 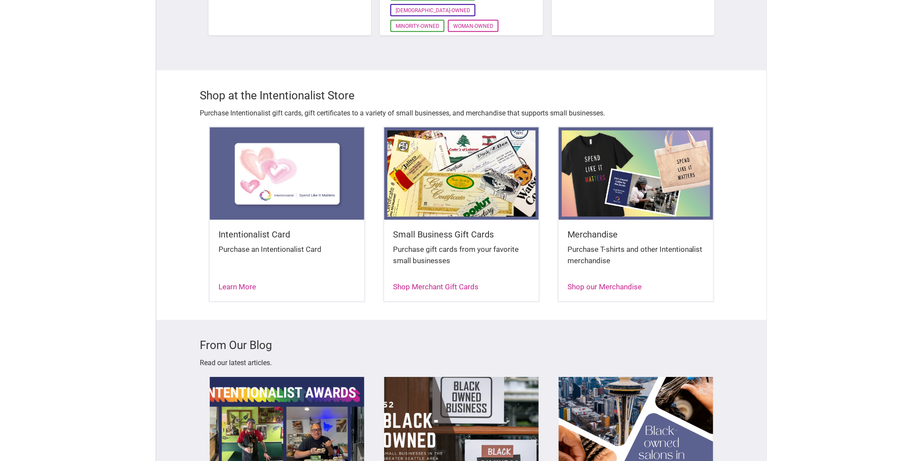 I want to click on a: Shop our Merchandise, so click(x=604, y=287).